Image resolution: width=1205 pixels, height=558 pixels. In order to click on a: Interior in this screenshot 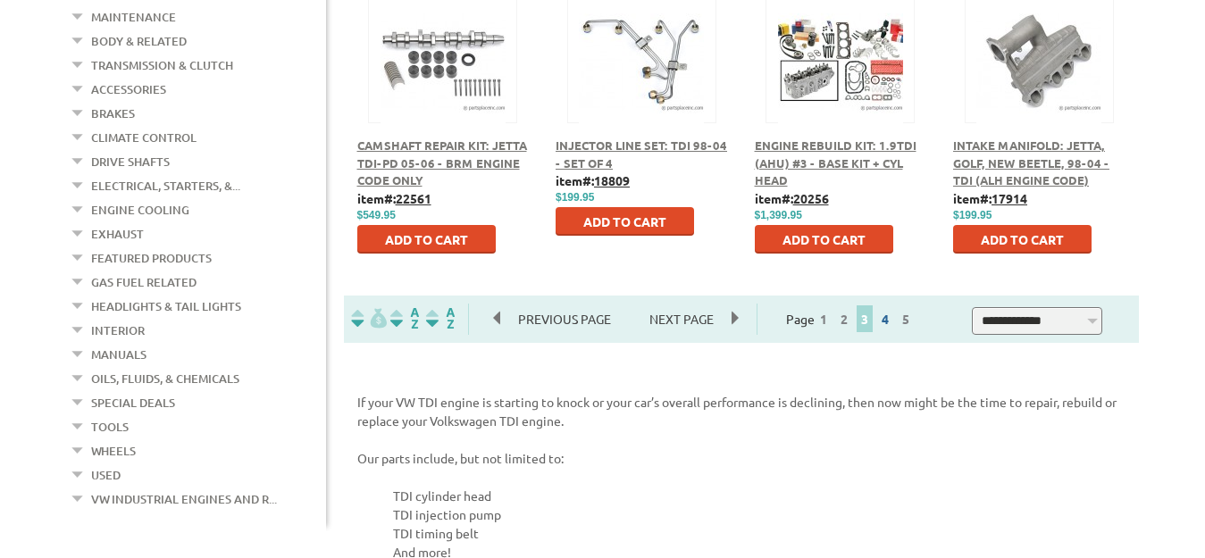, I will do `click(118, 330)`.